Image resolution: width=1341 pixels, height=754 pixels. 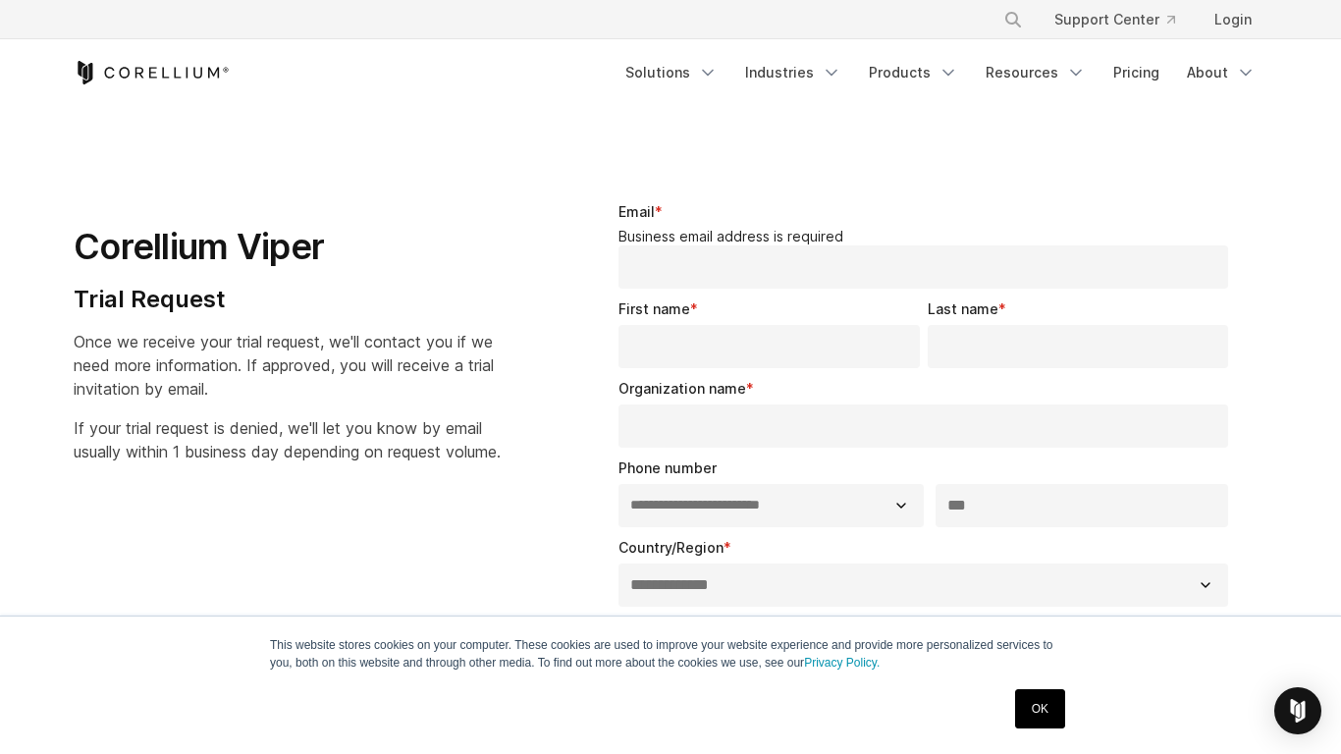 I want to click on h4: Trial Request, so click(x=287, y=299).